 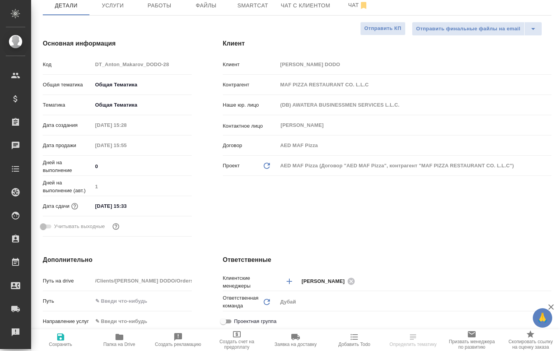 I want to click on button: Добавить Todo, so click(x=354, y=340).